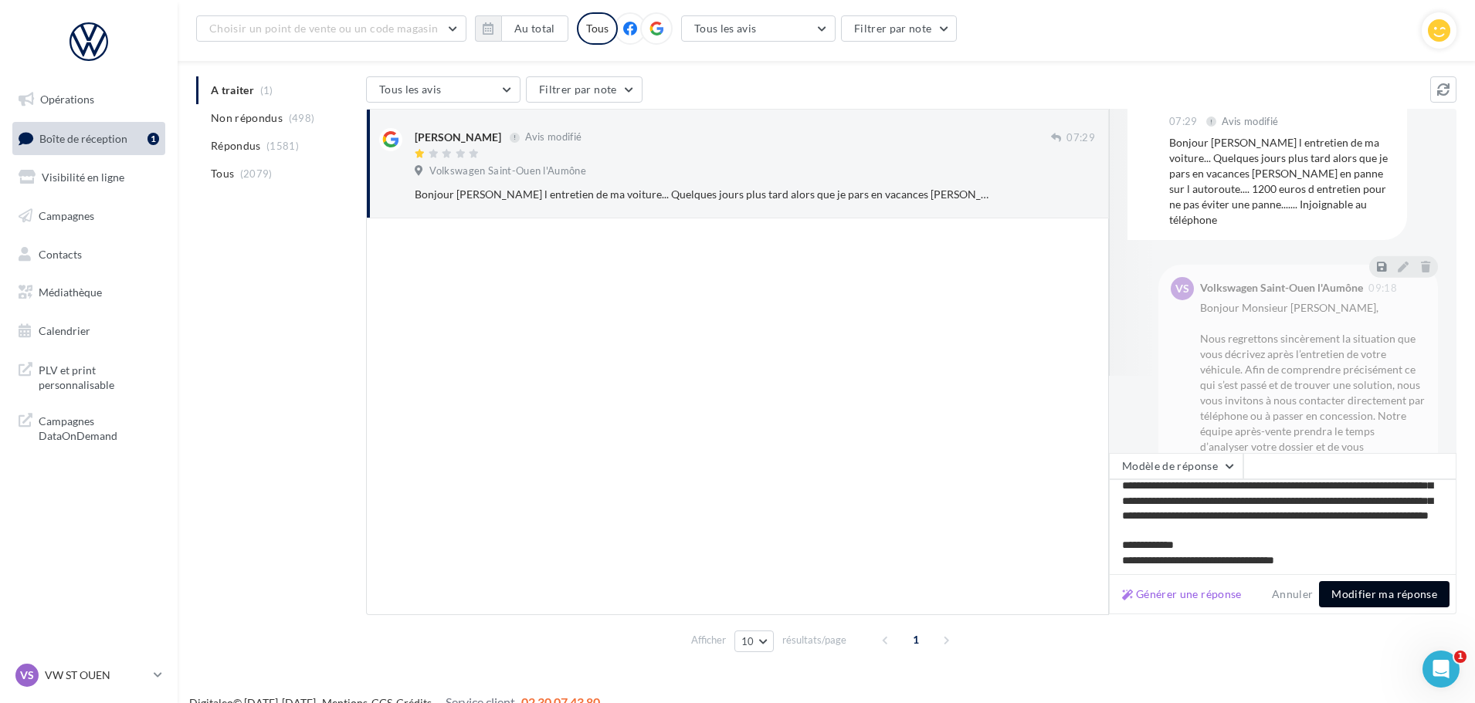 Image resolution: width=1475 pixels, height=703 pixels. What do you see at coordinates (1292, 595) in the screenshot?
I see `button: Annuler` at bounding box center [1292, 595].